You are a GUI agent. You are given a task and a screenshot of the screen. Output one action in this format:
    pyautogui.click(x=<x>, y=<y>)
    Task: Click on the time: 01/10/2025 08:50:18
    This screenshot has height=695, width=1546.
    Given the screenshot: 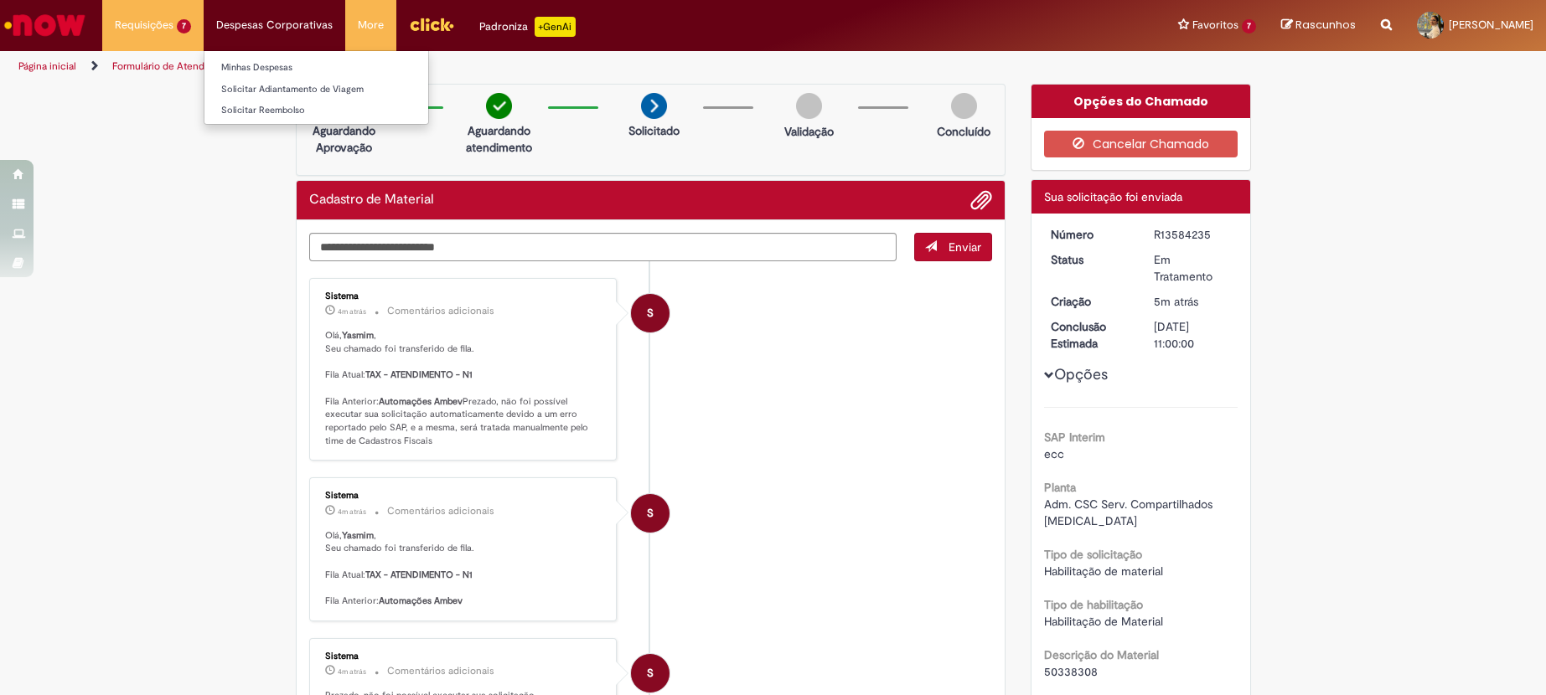 What is the action you would take?
    pyautogui.click(x=352, y=672)
    